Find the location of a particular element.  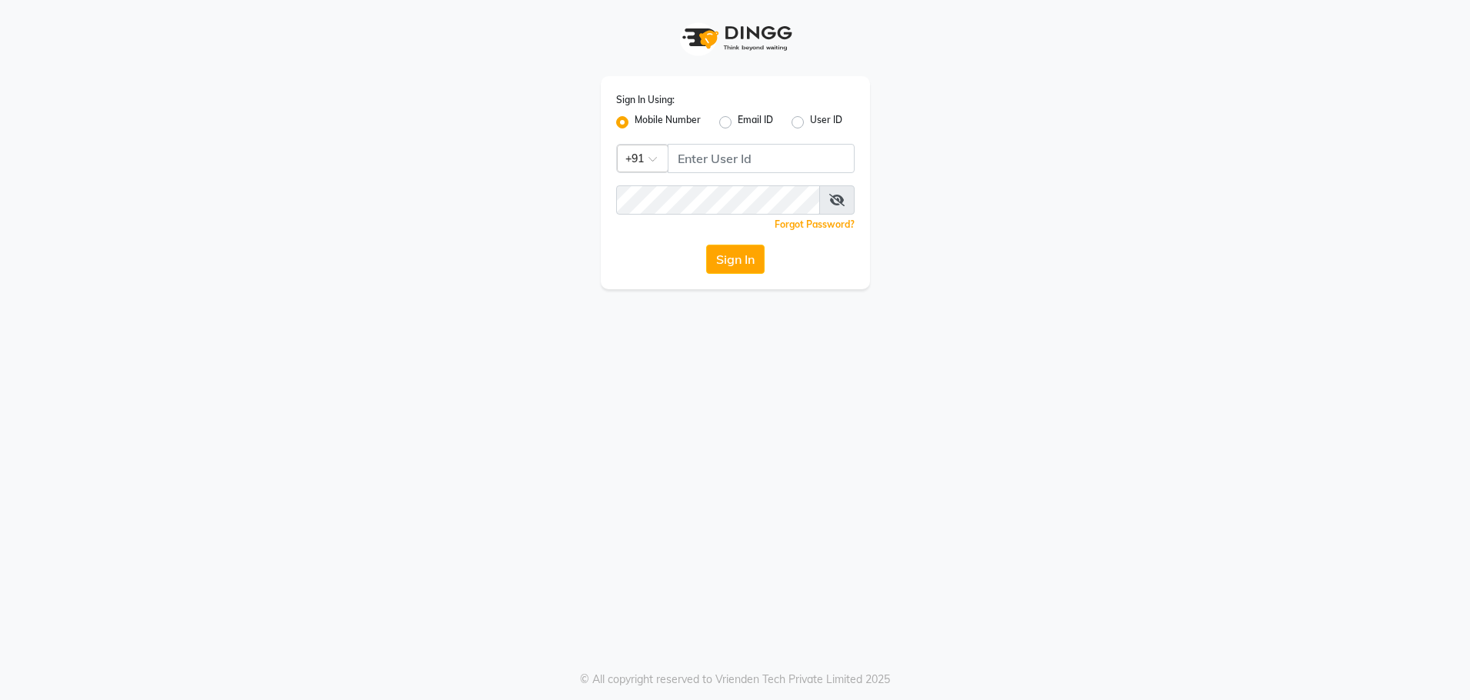

a: Forgot Password? is located at coordinates (815, 224).